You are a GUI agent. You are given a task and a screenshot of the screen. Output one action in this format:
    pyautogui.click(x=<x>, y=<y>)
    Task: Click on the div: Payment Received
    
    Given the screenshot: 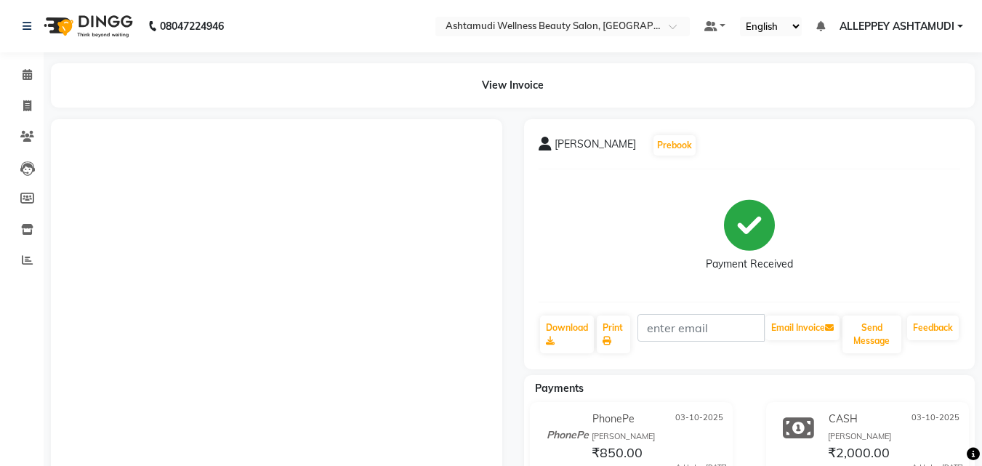 What is the action you would take?
    pyautogui.click(x=749, y=264)
    